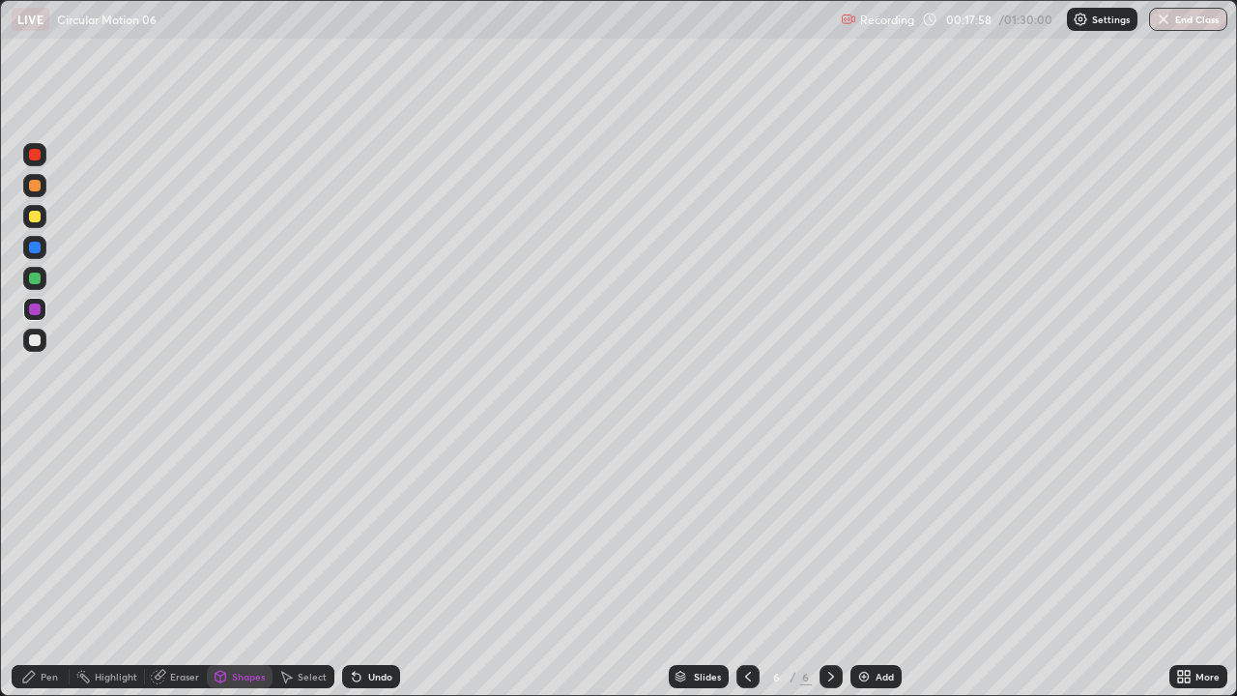 Image resolution: width=1237 pixels, height=696 pixels. I want to click on img: recording.375f2c34.svg, so click(849, 19).